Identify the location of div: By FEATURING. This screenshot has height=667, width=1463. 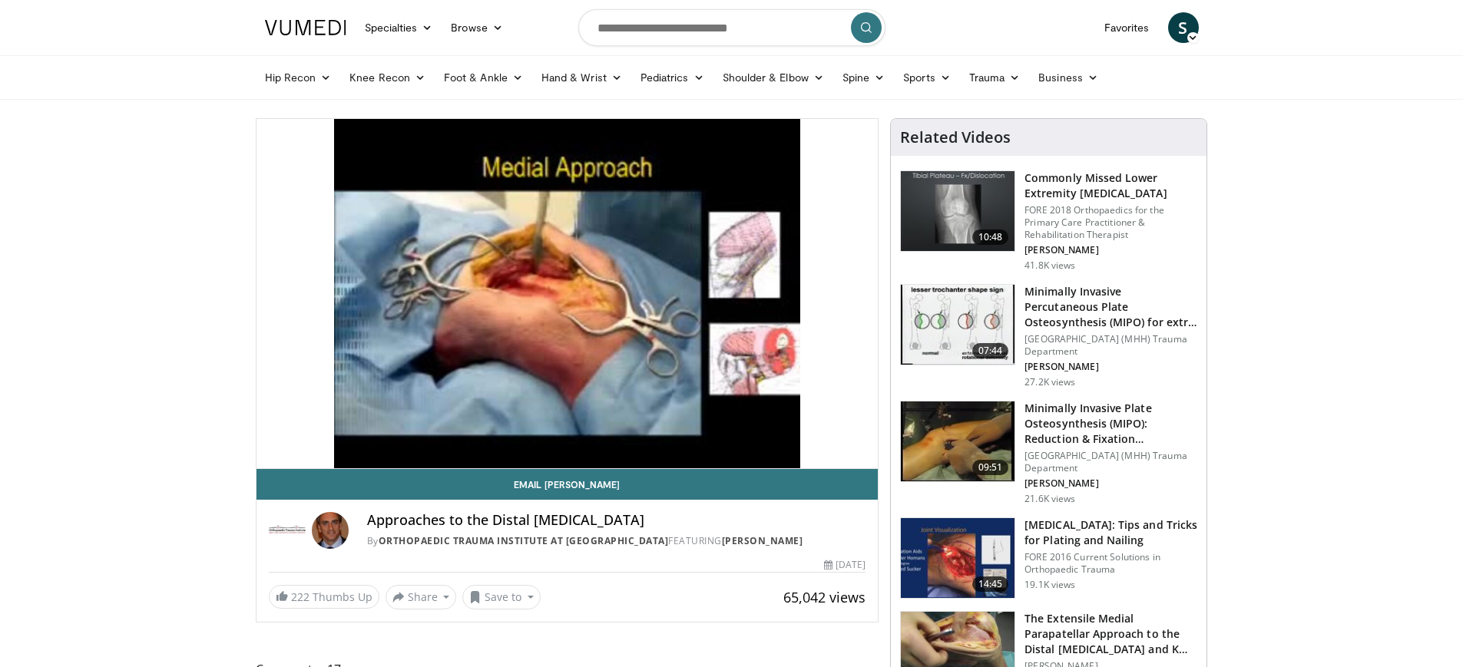
(617, 541).